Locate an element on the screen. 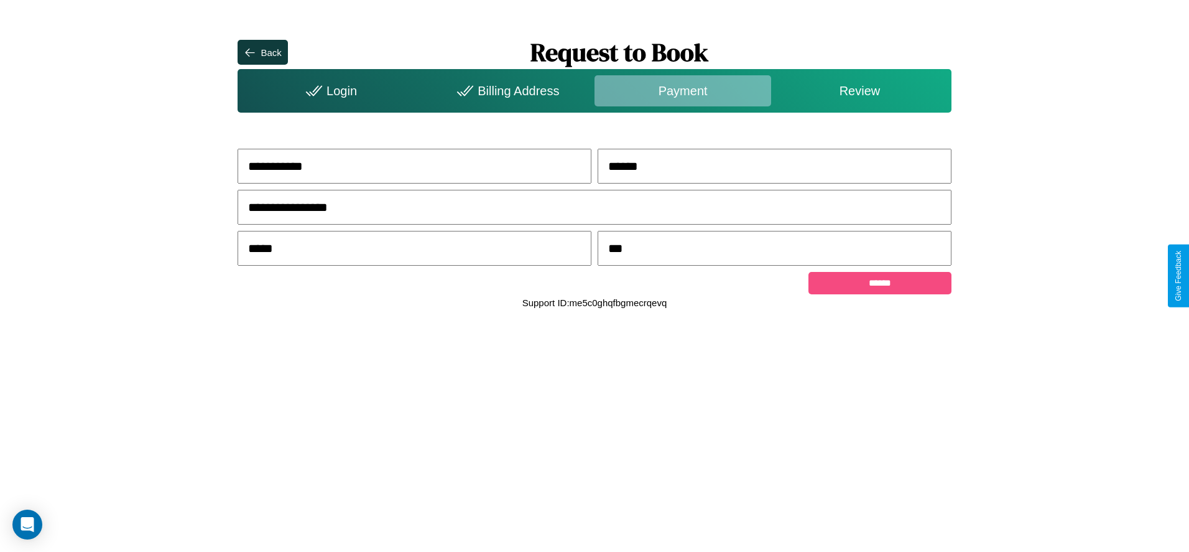 This screenshot has height=552, width=1189. div: Billing Address is located at coordinates (506, 91).